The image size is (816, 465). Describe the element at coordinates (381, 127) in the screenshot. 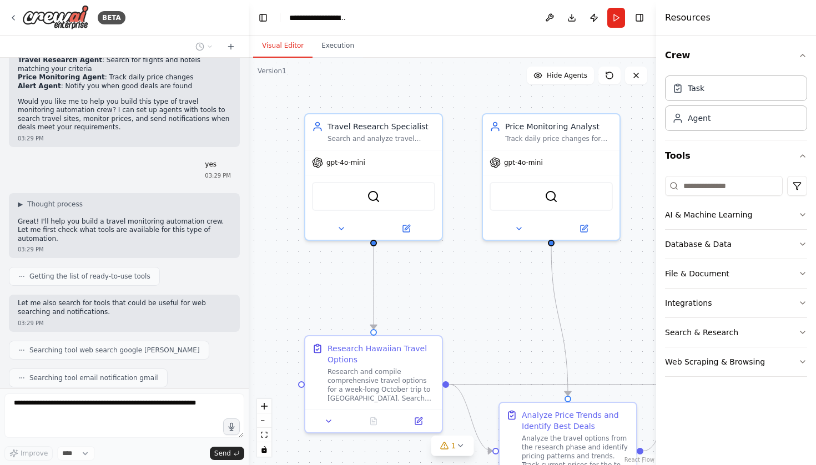

I see `div: Travel Research Specialist` at that location.